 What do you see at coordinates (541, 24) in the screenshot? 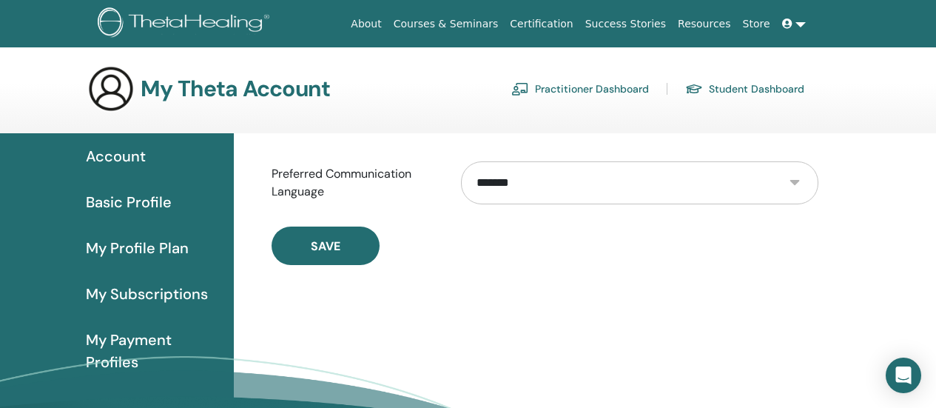
I see `a: Certification` at bounding box center [541, 24].